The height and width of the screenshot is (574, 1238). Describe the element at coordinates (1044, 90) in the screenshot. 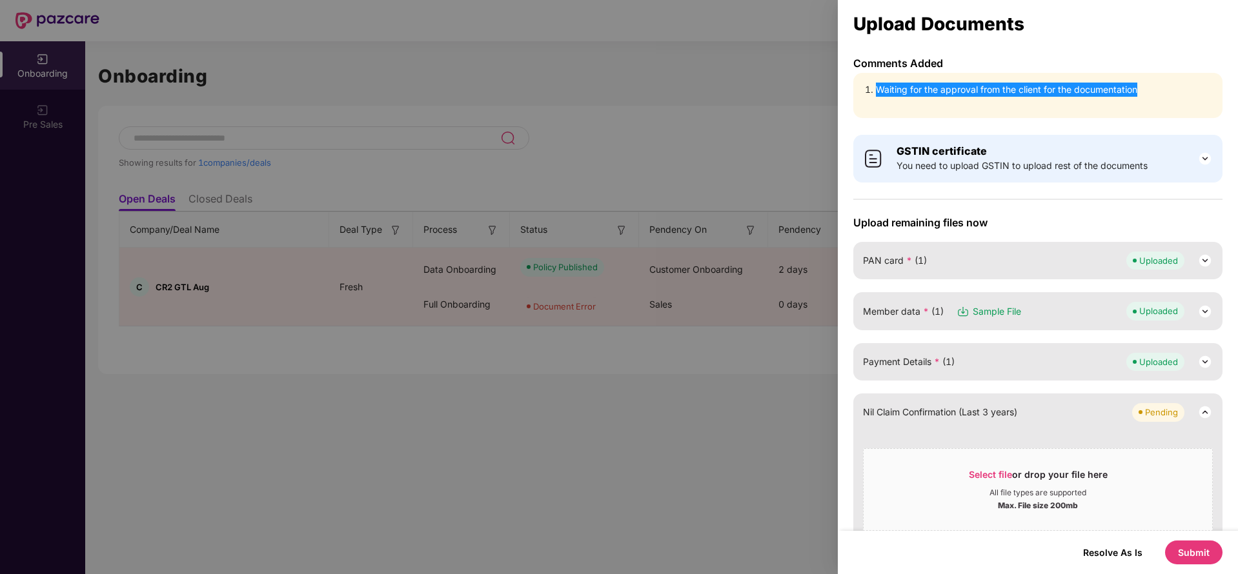

I see `li: Waiting for the approval from the client for the documentation` at that location.